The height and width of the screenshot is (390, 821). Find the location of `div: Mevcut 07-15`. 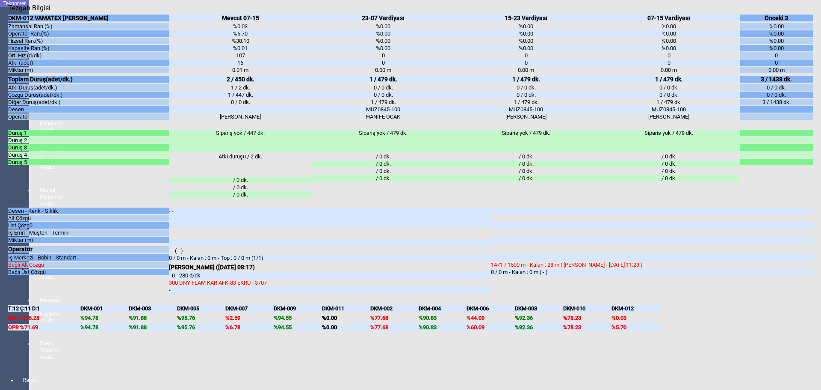

div: Mevcut 07-15 is located at coordinates (240, 18).